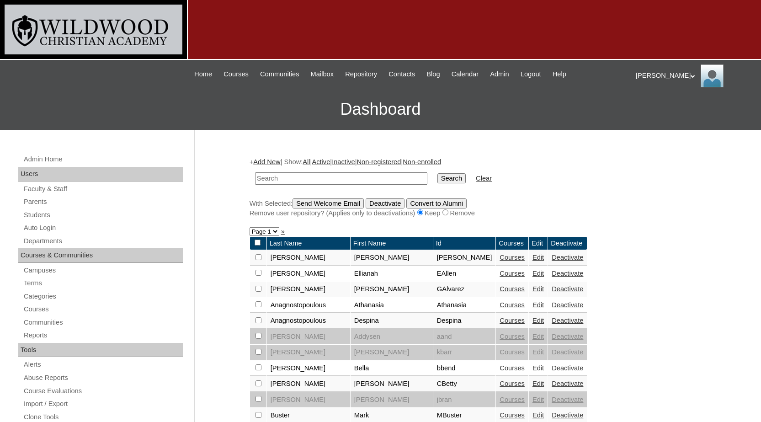  What do you see at coordinates (476, 213) in the screenshot?
I see `div: Remove user repository? (Applies only to deactivations) Keep Remove` at bounding box center [476, 213].